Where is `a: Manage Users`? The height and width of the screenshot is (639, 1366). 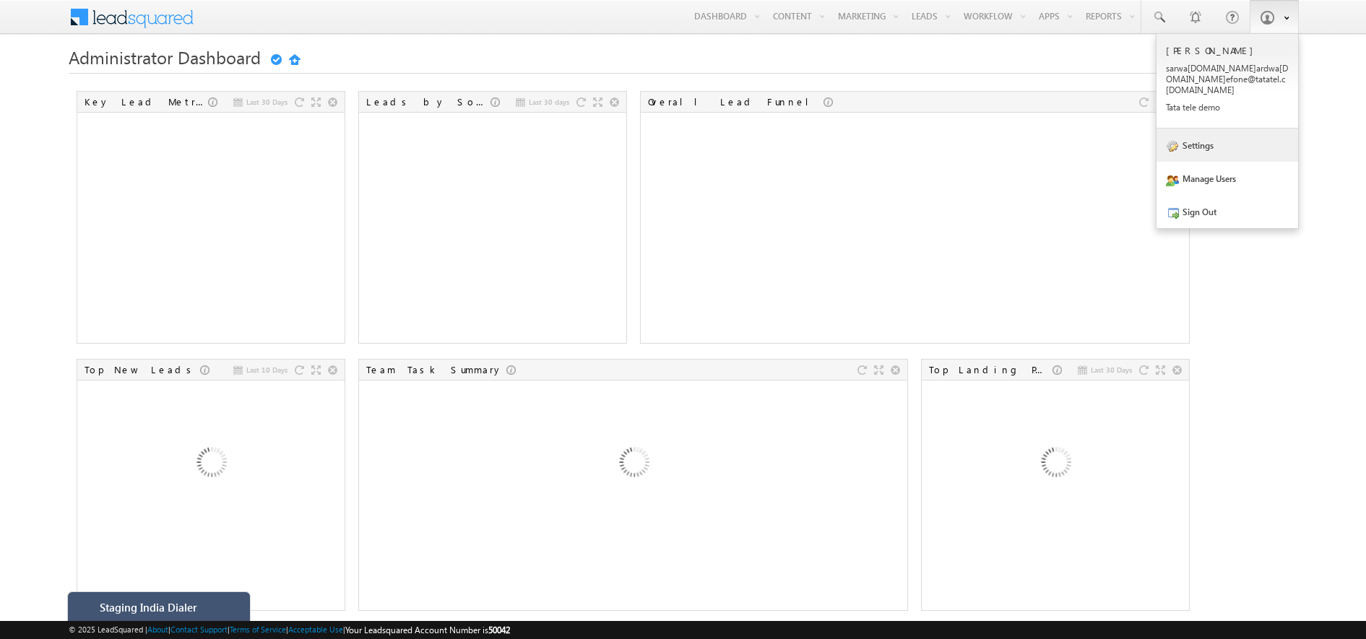
a: Manage Users is located at coordinates (1227, 178).